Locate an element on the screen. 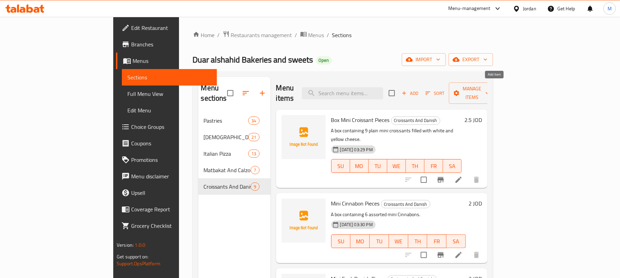 This screenshot has height=278, width=620. img: Box Mini Croissant Pieces is located at coordinates (303, 137).